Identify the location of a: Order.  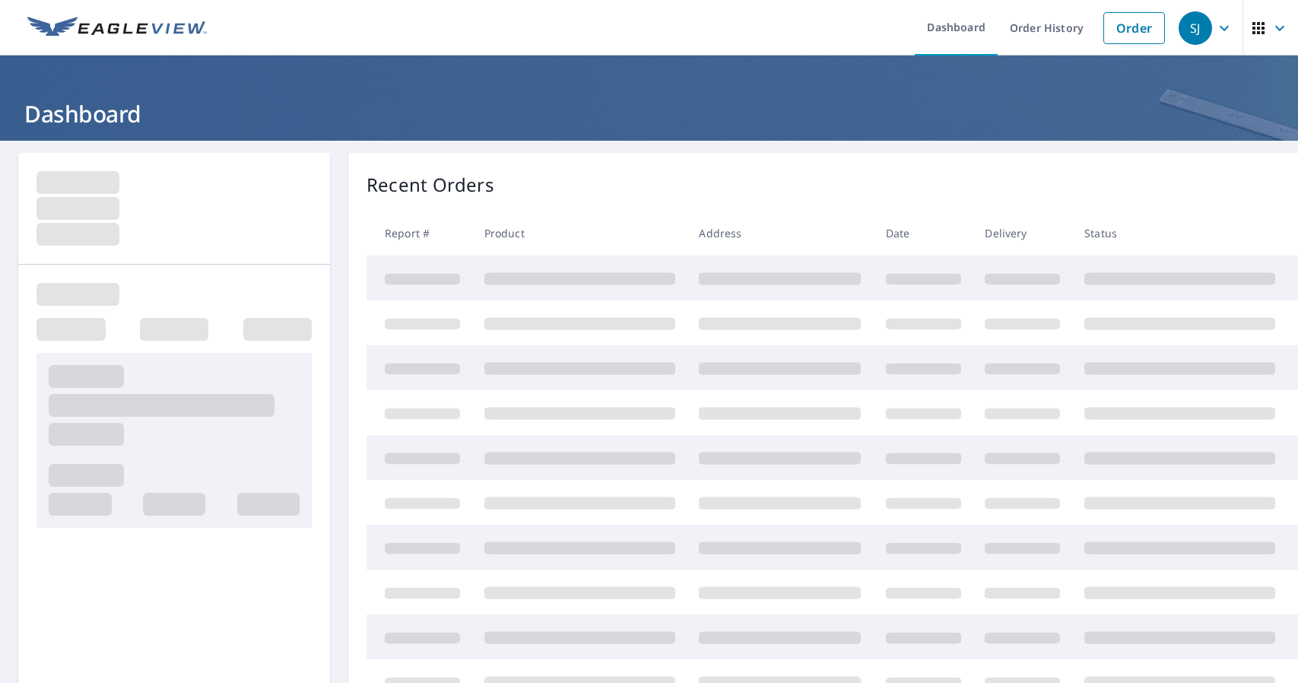
(1134, 28).